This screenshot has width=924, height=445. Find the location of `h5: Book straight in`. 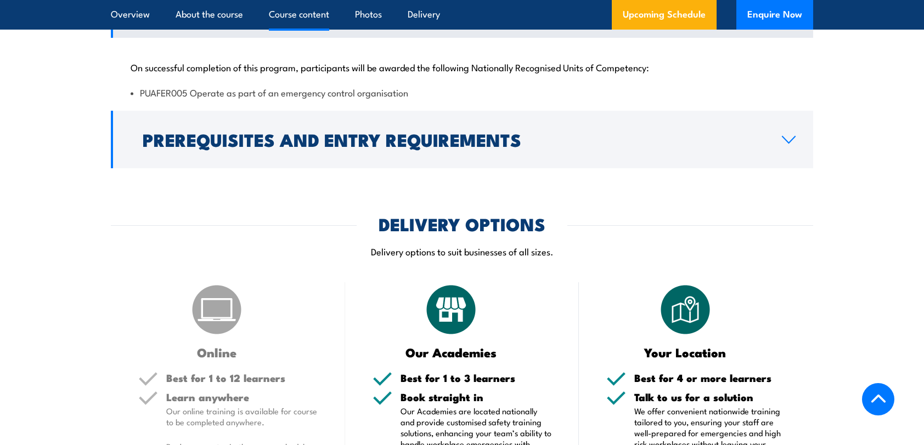

h5: Book straight in is located at coordinates (476, 397).